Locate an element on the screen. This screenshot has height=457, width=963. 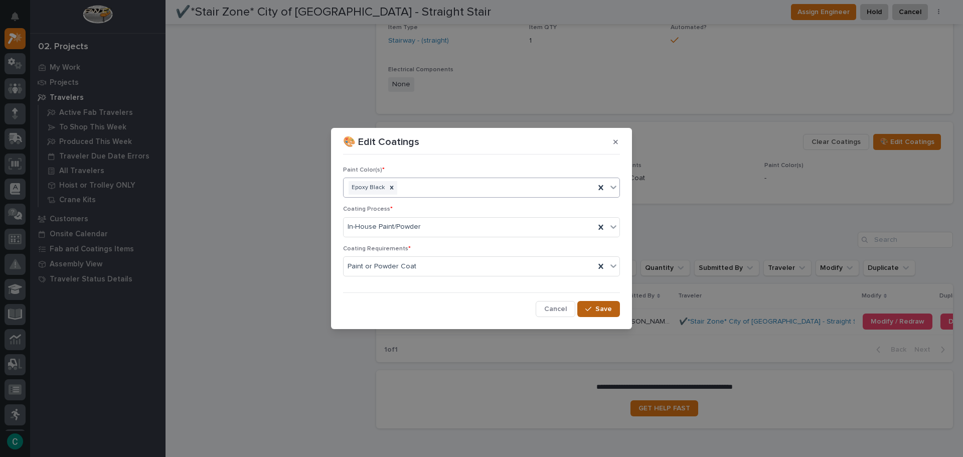
button: Cancel is located at coordinates (555, 309).